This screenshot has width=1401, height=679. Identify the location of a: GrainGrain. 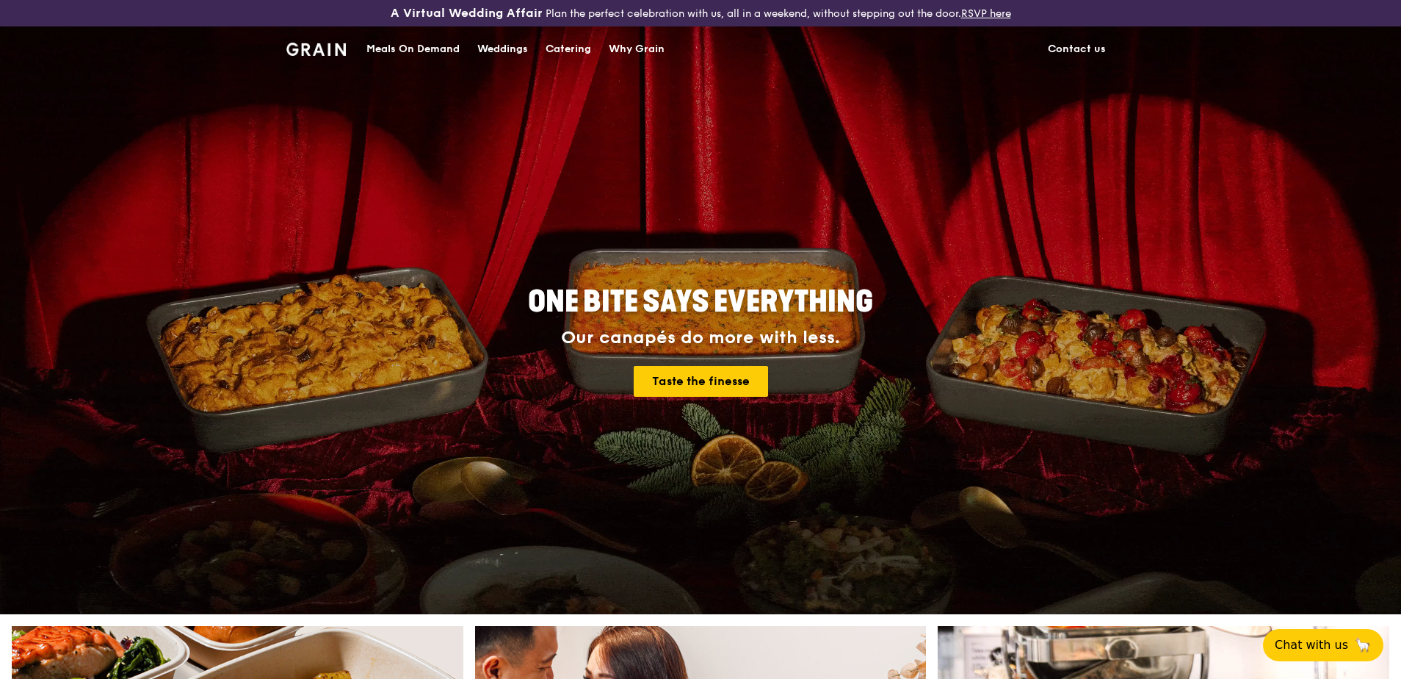
(316, 48).